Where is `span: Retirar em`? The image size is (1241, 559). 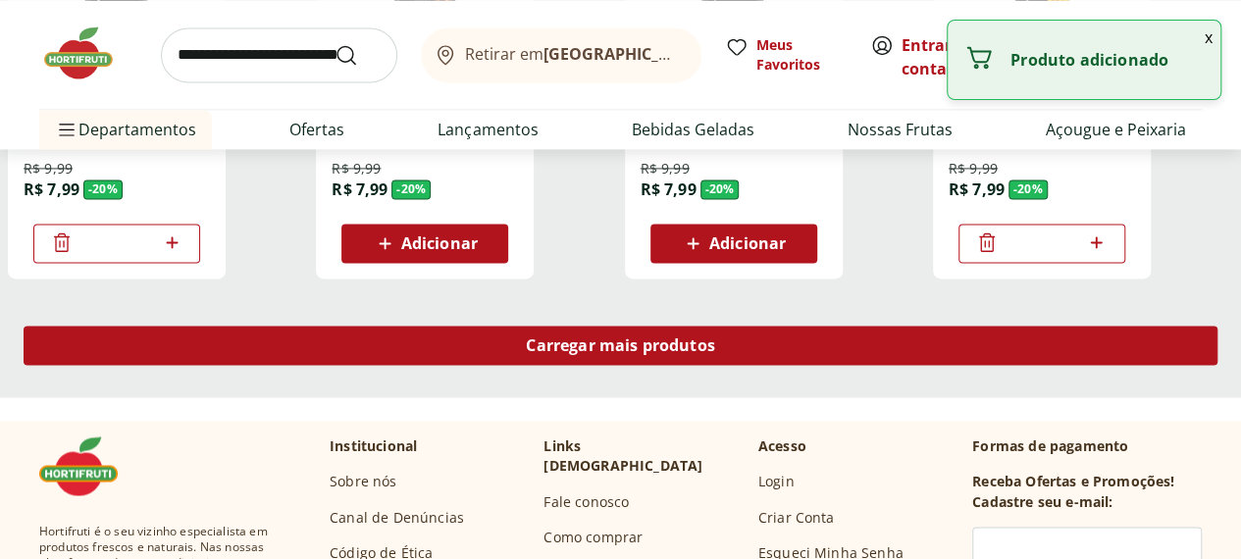 span: Retirar em is located at coordinates (573, 54).